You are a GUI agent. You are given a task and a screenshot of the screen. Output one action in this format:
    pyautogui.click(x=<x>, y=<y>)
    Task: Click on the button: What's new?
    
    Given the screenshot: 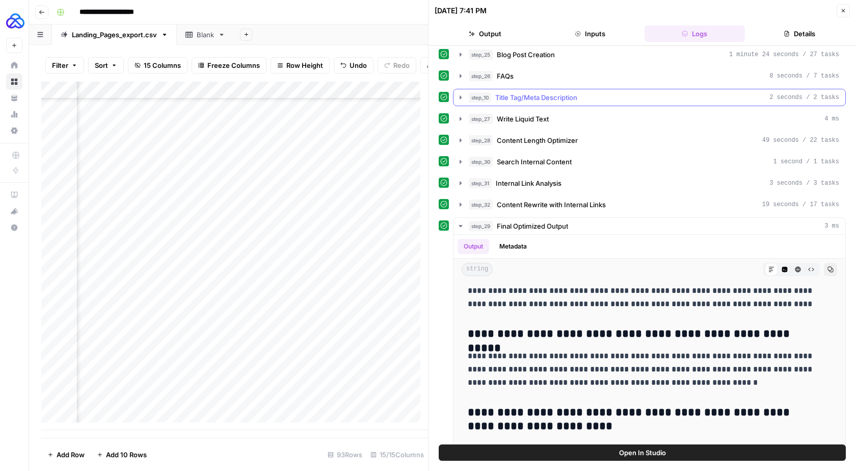 What is the action you would take?
    pyautogui.click(x=14, y=211)
    